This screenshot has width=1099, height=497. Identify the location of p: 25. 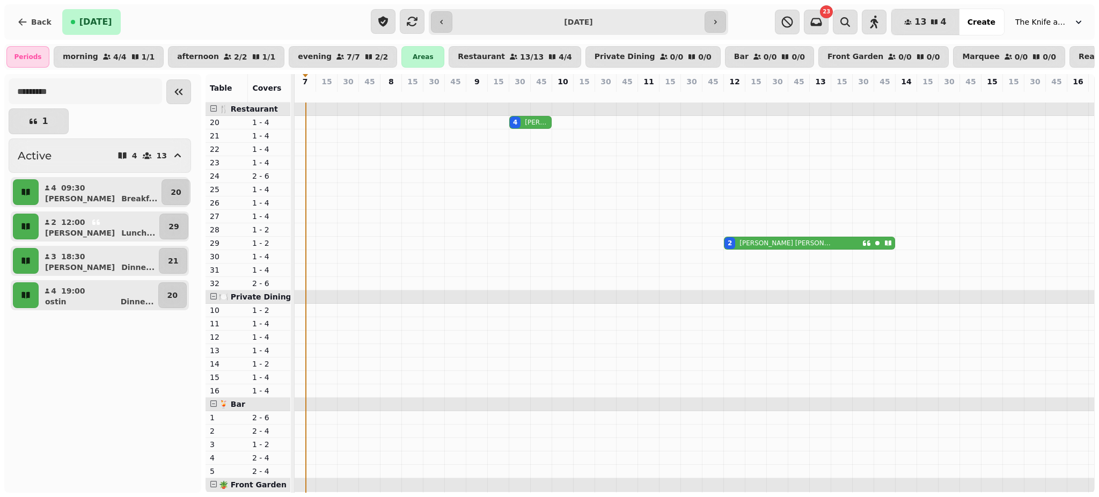
(226, 189).